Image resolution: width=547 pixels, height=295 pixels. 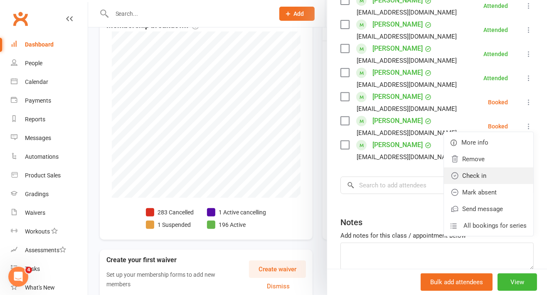 What do you see at coordinates (32, 269) in the screenshot?
I see `div: Tasks` at bounding box center [32, 269].